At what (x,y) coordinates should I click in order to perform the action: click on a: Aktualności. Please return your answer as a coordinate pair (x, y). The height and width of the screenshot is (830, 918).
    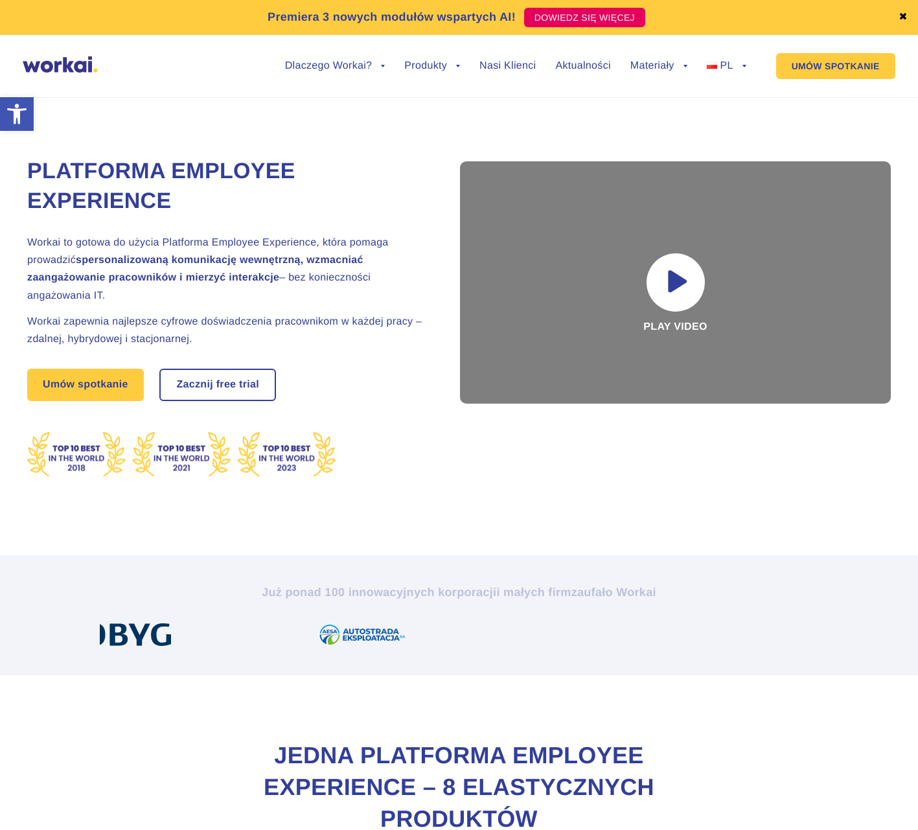
    Looking at the image, I should click on (583, 66).